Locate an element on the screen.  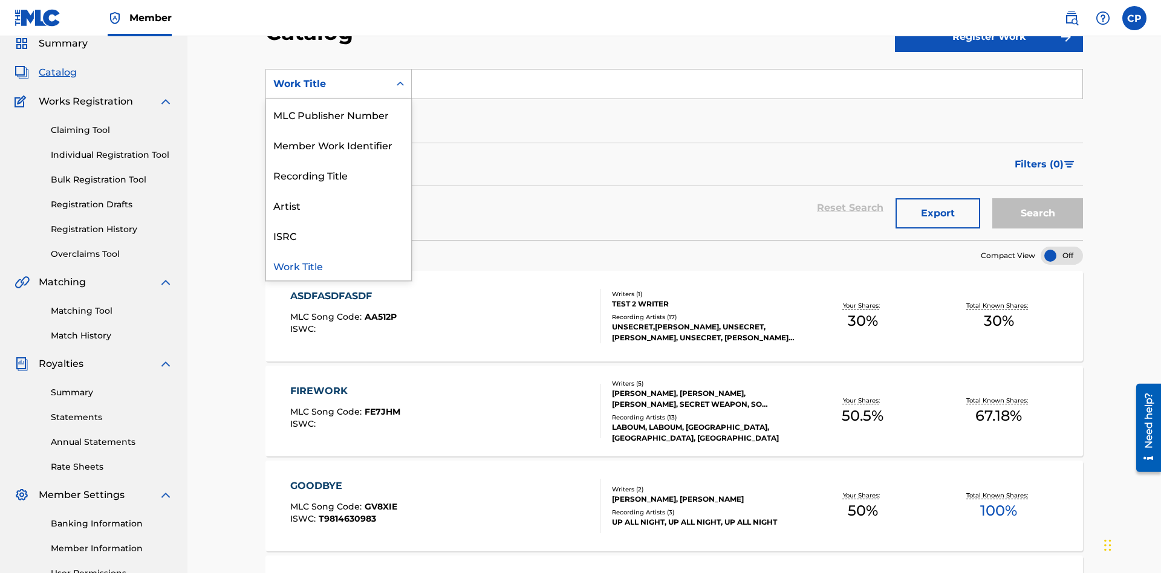
a: Rate Sheets is located at coordinates (112, 467).